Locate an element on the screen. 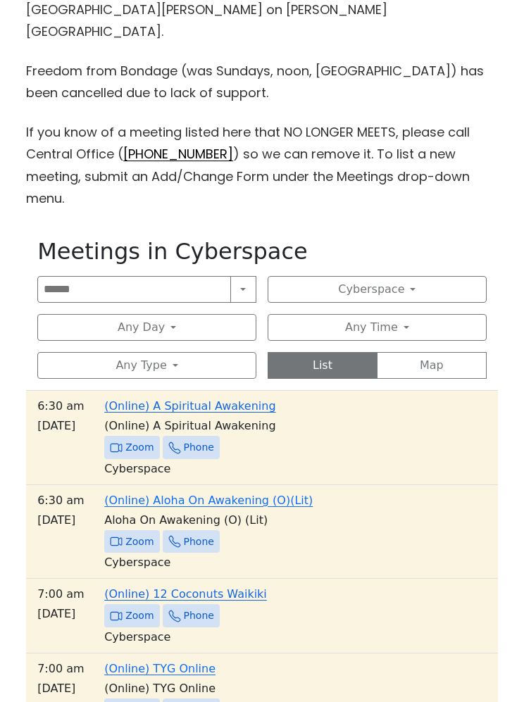  h1: Meetings in Cyberspace is located at coordinates (262, 251).